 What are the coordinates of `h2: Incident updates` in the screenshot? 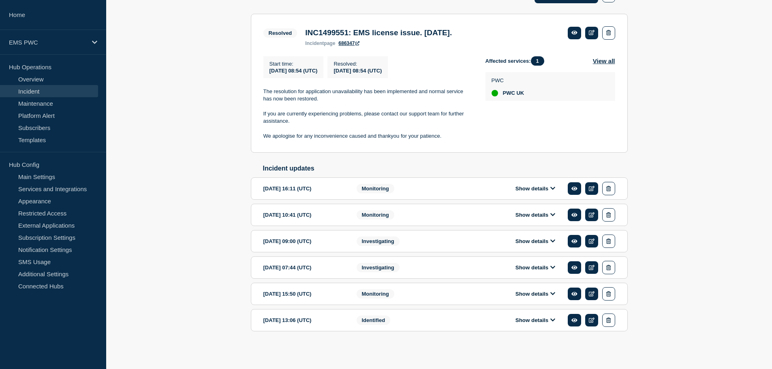 It's located at (445, 169).